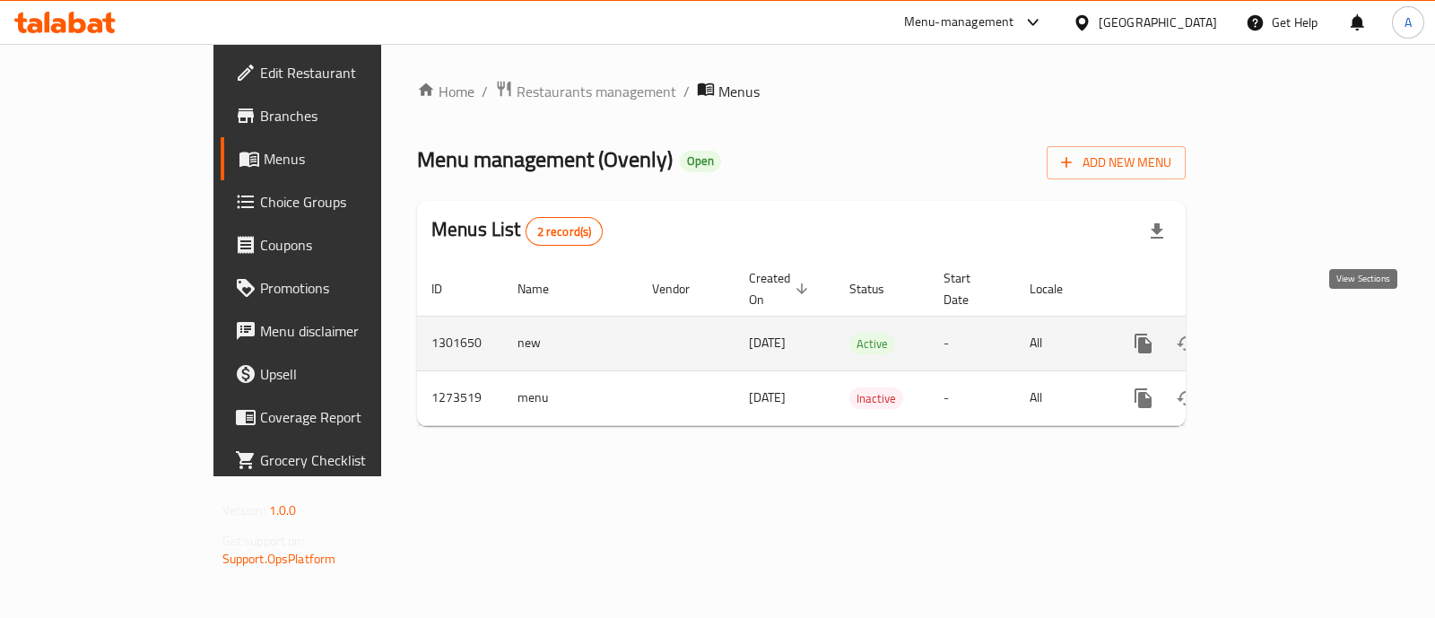  What do you see at coordinates (264, 541) in the screenshot?
I see `span: Get support on:` at bounding box center [264, 541].